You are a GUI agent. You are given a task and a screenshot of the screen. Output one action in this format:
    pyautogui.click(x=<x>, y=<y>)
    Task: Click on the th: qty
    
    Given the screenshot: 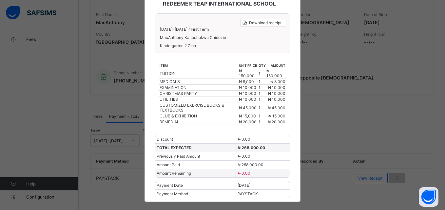 What is the action you would take?
    pyautogui.click(x=262, y=65)
    